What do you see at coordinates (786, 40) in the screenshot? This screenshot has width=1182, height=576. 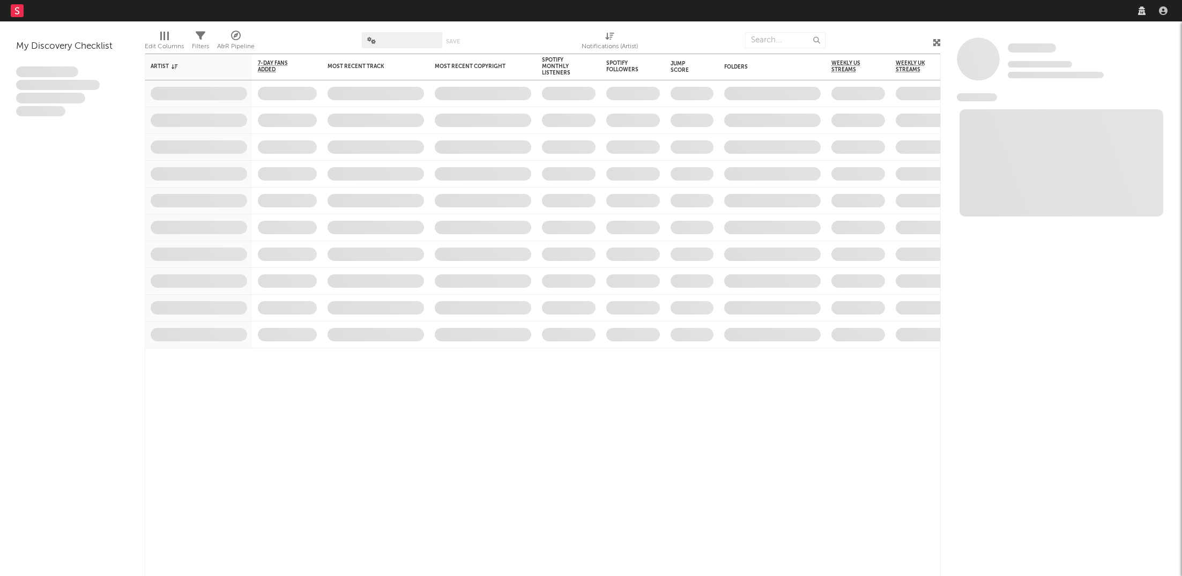 I see `input: Search...` at bounding box center [786, 40].